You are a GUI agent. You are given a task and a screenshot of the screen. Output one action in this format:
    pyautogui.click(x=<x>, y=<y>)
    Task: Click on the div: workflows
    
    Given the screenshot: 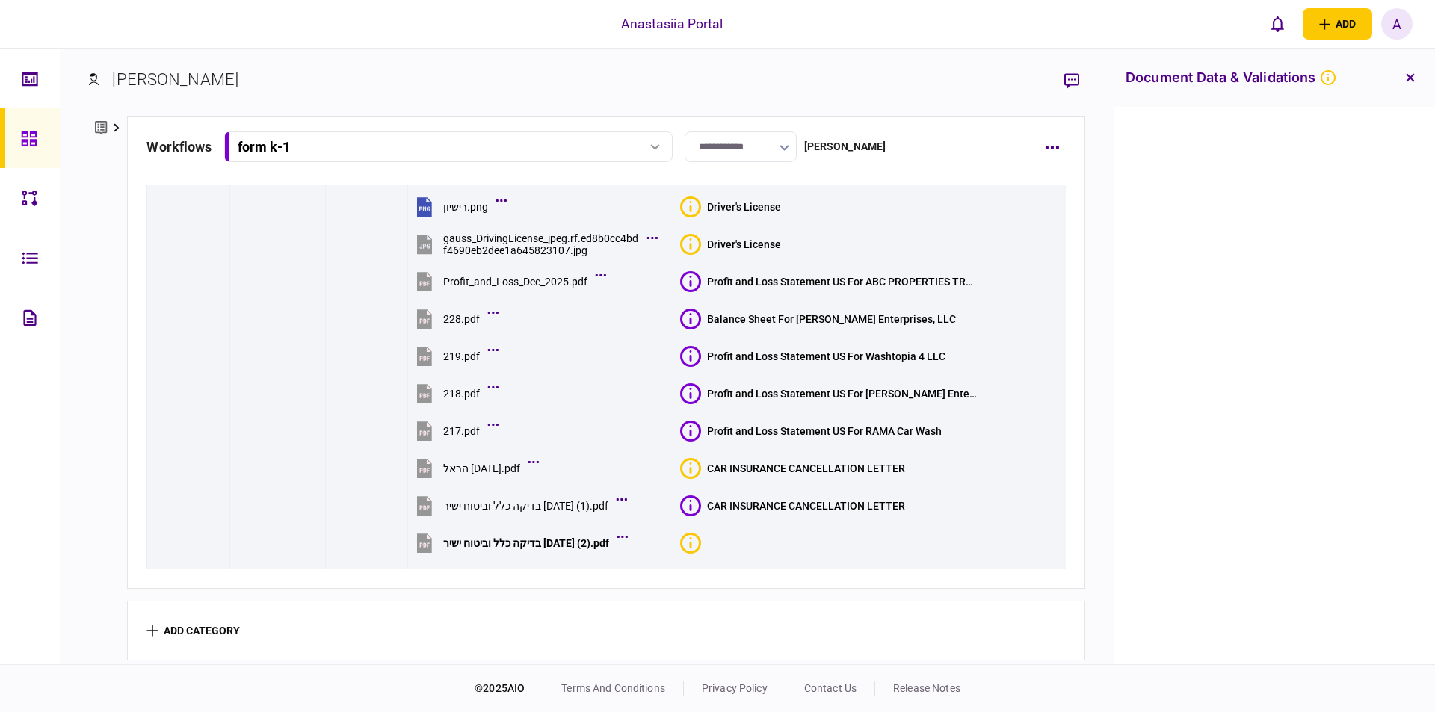 What is the action you would take?
    pyautogui.click(x=179, y=147)
    